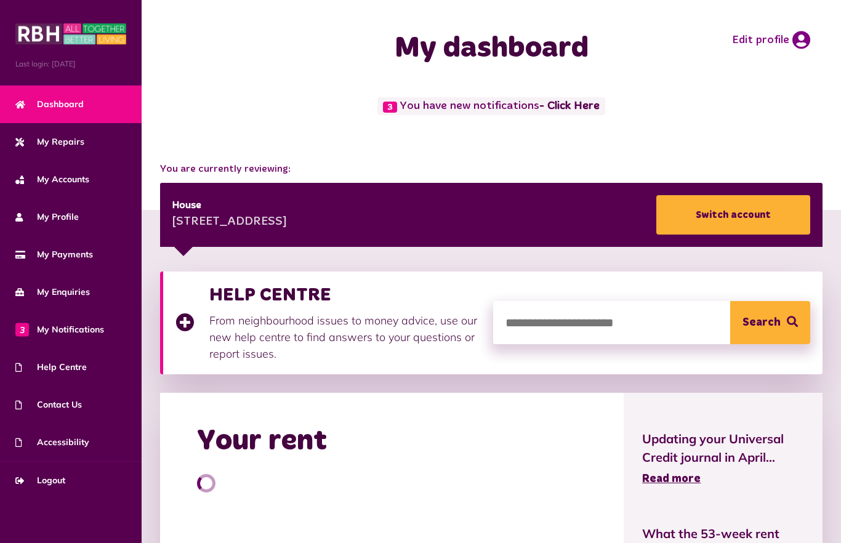 The width and height of the screenshot is (841, 543). What do you see at coordinates (52, 442) in the screenshot?
I see `span: Accessibility` at bounding box center [52, 442].